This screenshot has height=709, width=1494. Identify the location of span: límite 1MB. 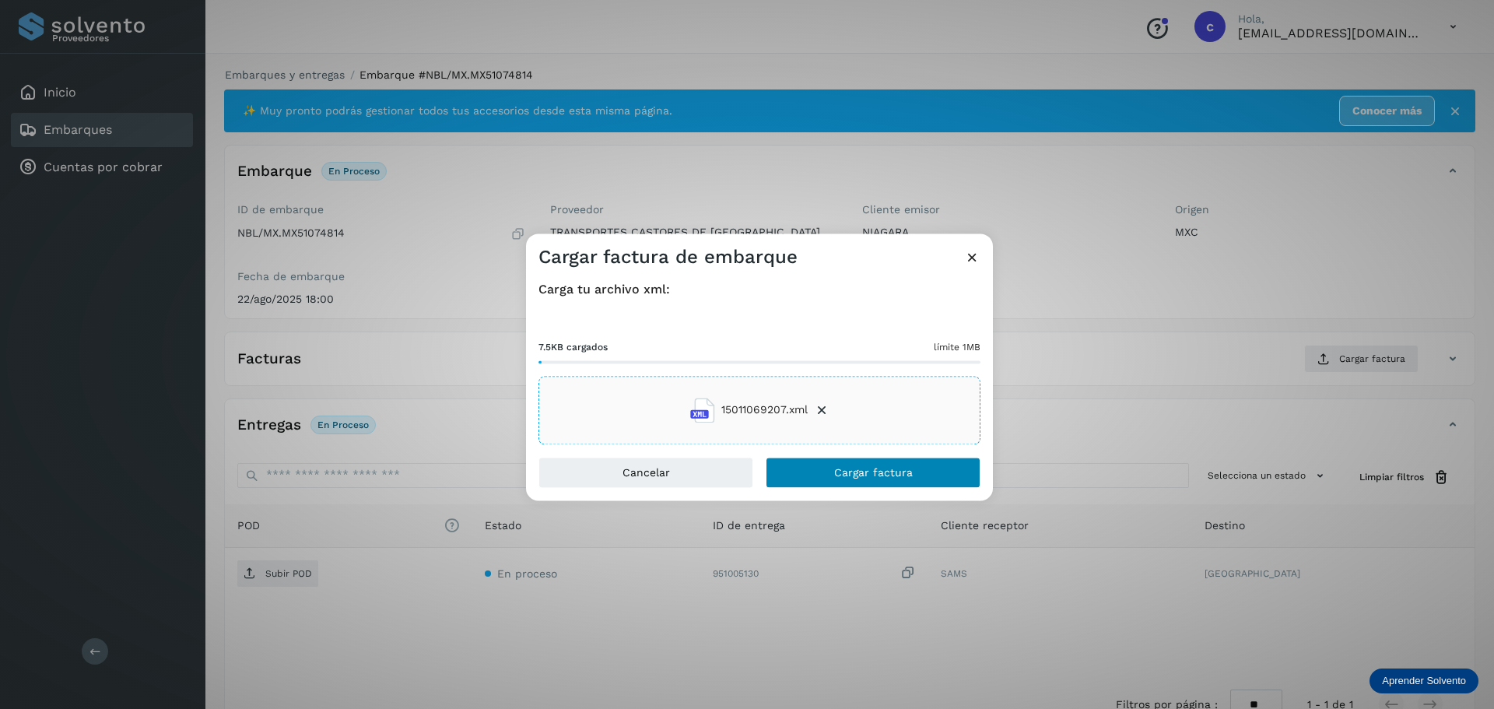
(957, 347).